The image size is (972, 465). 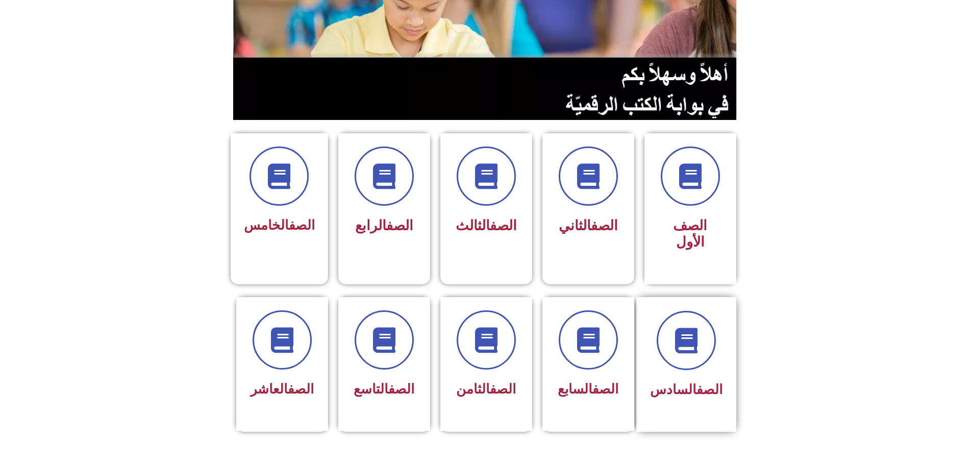 I want to click on span: التاسع, so click(x=384, y=389).